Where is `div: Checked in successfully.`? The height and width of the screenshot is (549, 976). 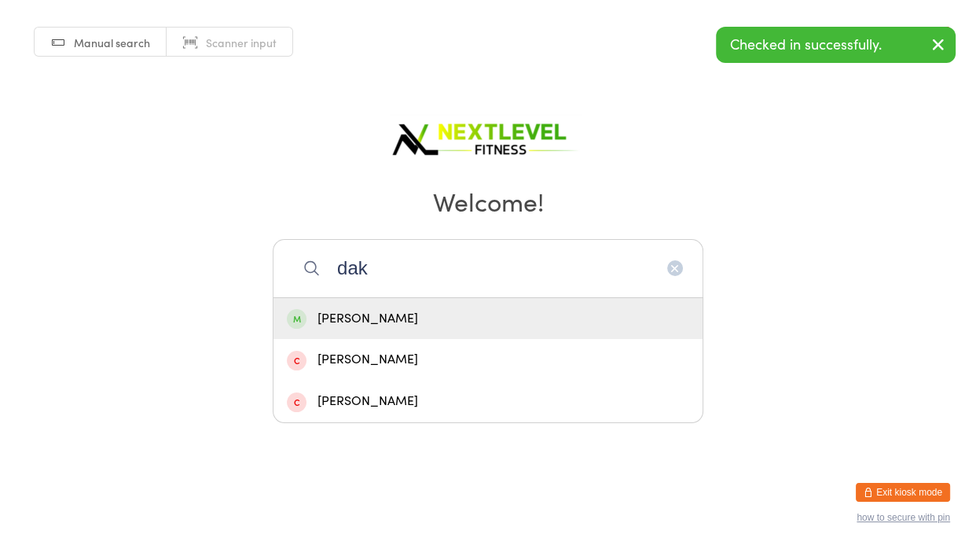 div: Checked in successfully. is located at coordinates (835, 45).